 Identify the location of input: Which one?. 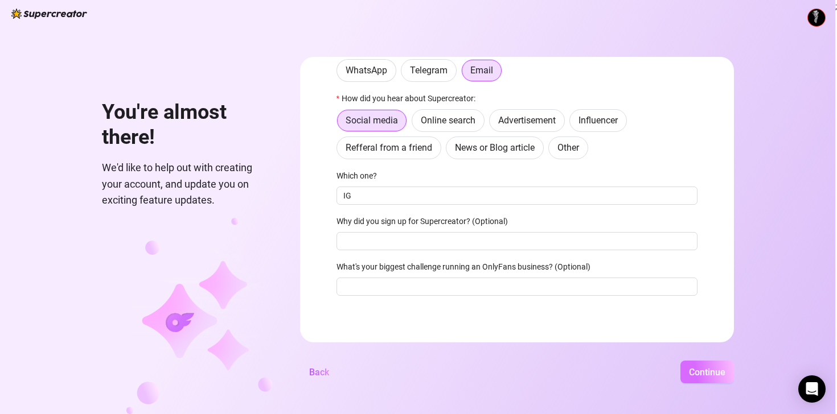
(517, 196).